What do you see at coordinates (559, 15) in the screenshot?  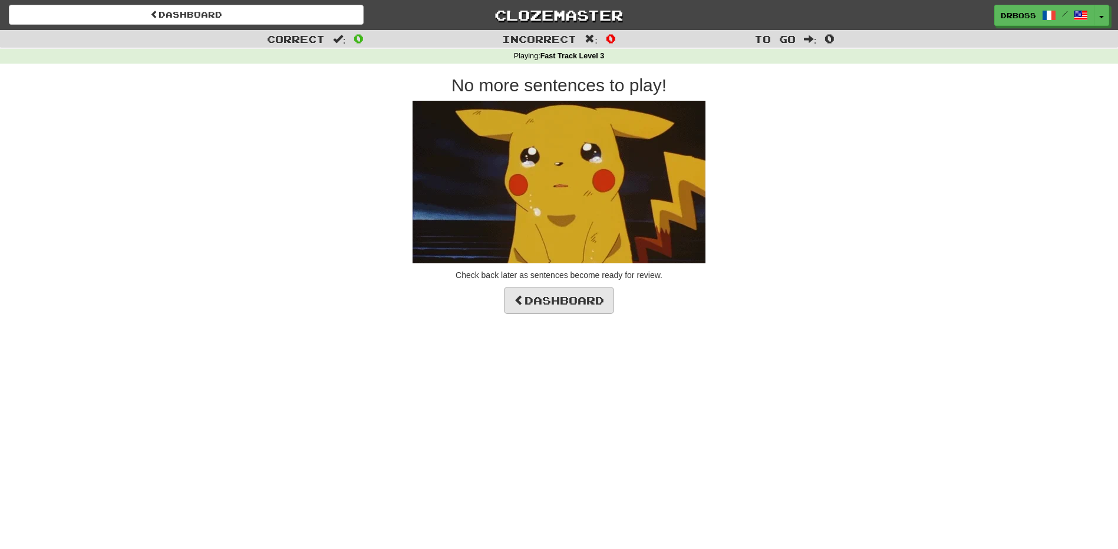 I see `a: Clozemaster` at bounding box center [559, 15].